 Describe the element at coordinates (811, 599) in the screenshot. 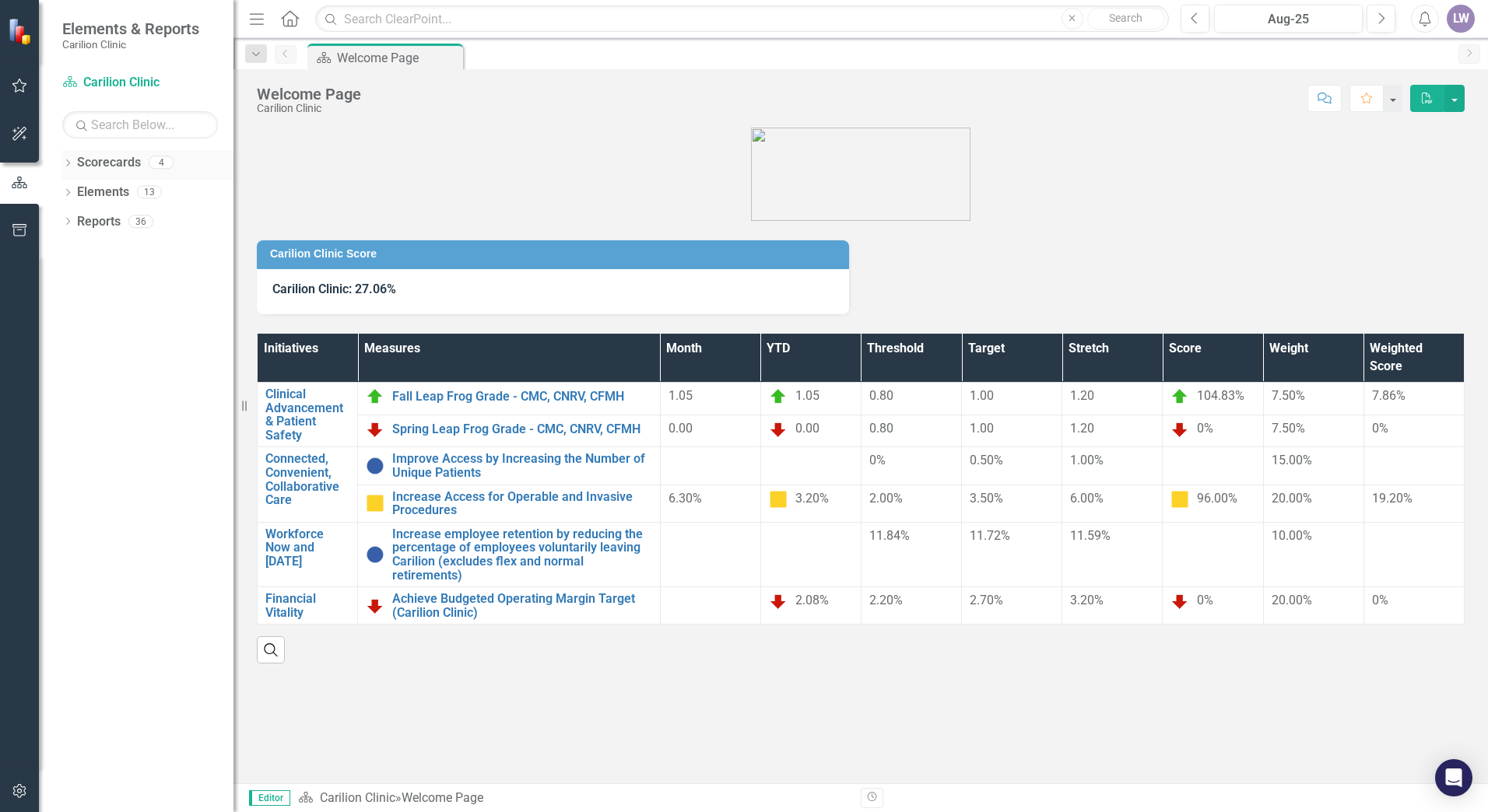

I see `span: 2.08%` at that location.